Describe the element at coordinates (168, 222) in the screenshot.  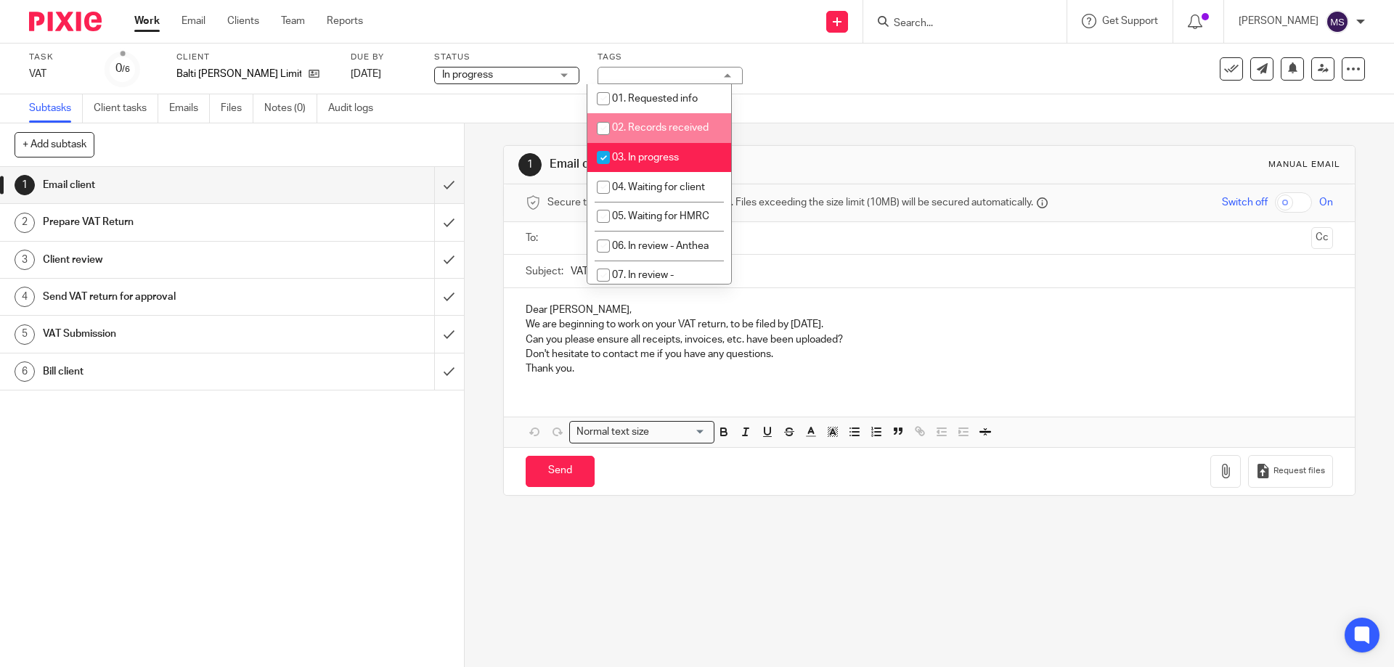
I see `h1: Prepare VAT Return` at that location.